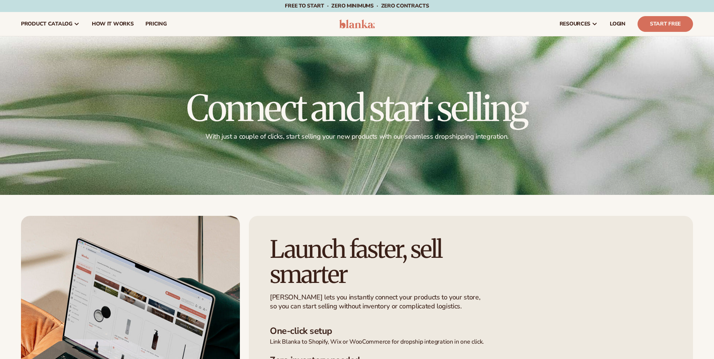 This screenshot has width=714, height=359. I want to click on a: LOGIN, so click(618, 24).